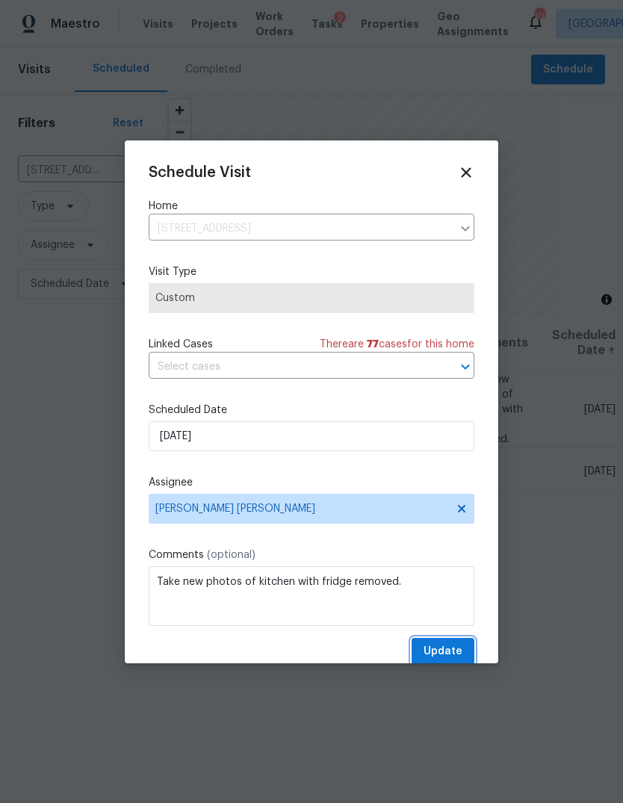 The height and width of the screenshot is (803, 623). What do you see at coordinates (443, 651) in the screenshot?
I see `span: Update` at bounding box center [443, 651].